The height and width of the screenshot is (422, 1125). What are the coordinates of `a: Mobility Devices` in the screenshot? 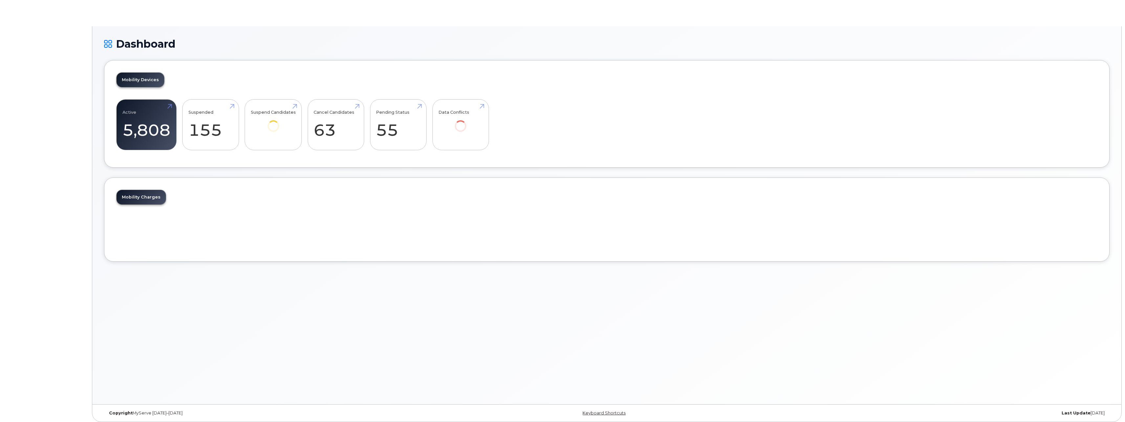 It's located at (140, 80).